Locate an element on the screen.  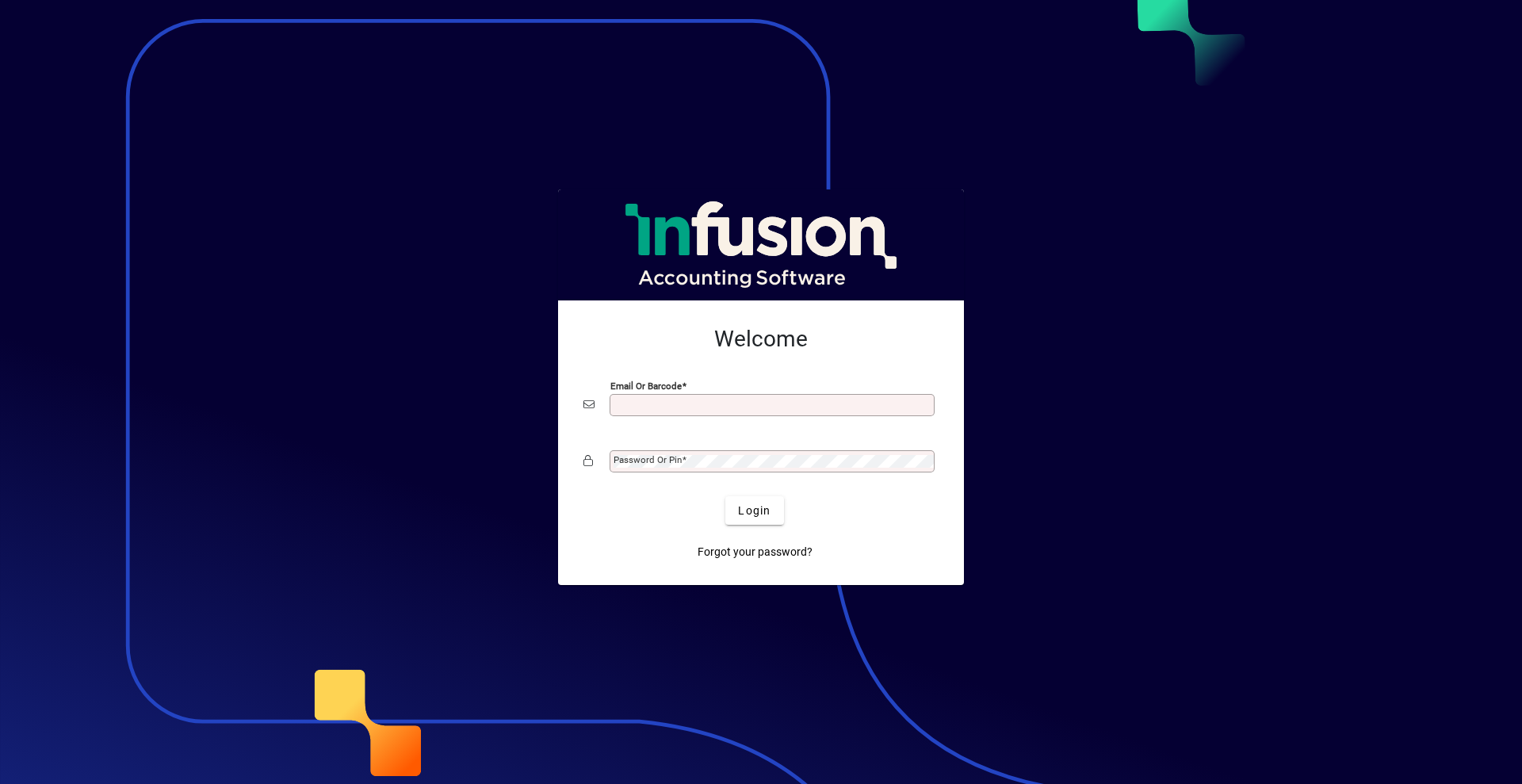
a: Forgot your password? is located at coordinates (755, 551).